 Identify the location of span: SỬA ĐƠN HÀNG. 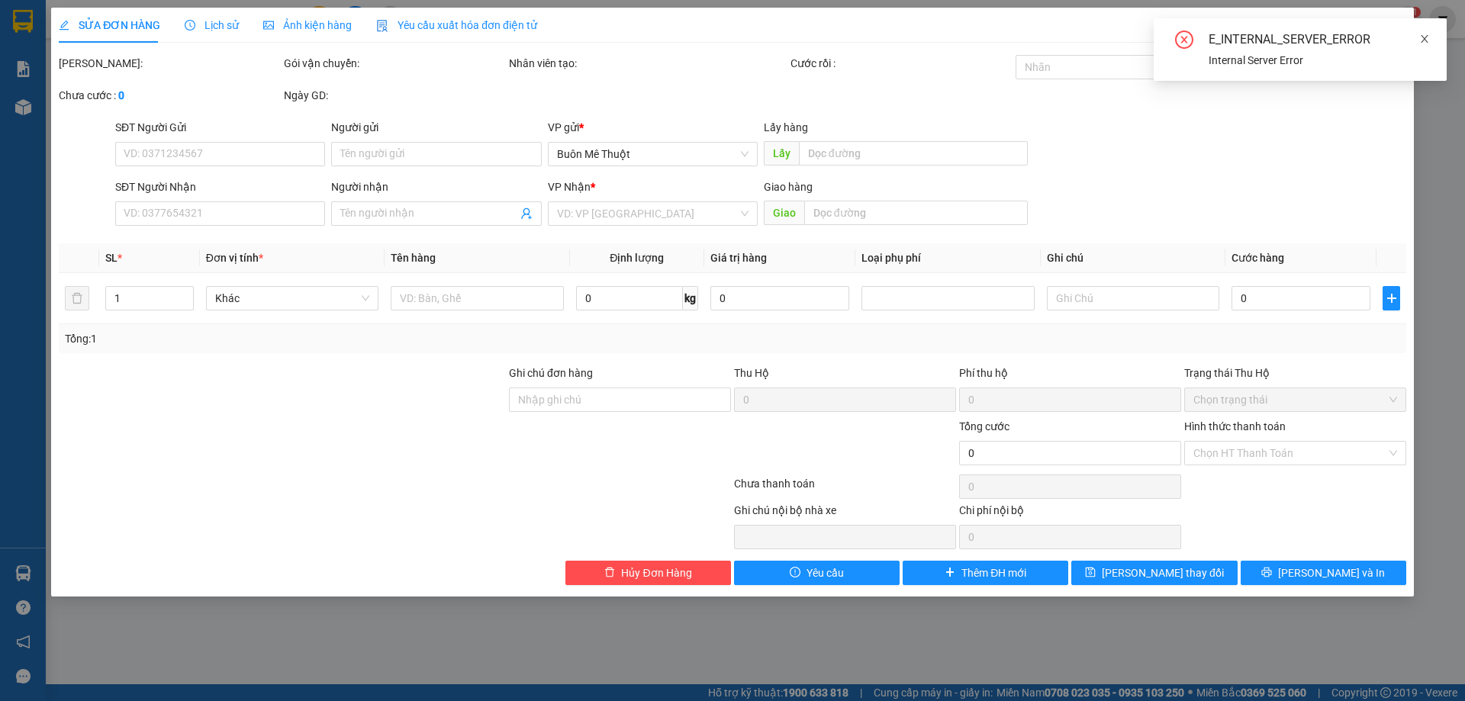
(109, 25).